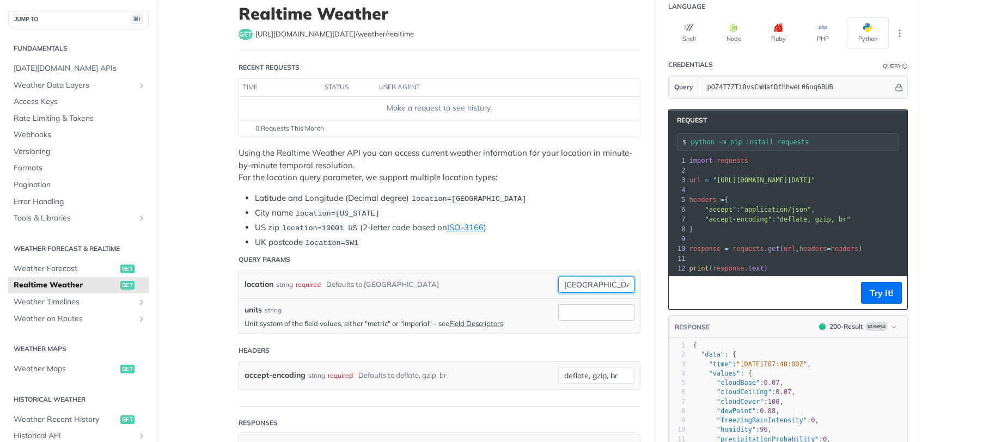 The image size is (983, 442). I want to click on span: Weather Forecast, so click(65, 269).